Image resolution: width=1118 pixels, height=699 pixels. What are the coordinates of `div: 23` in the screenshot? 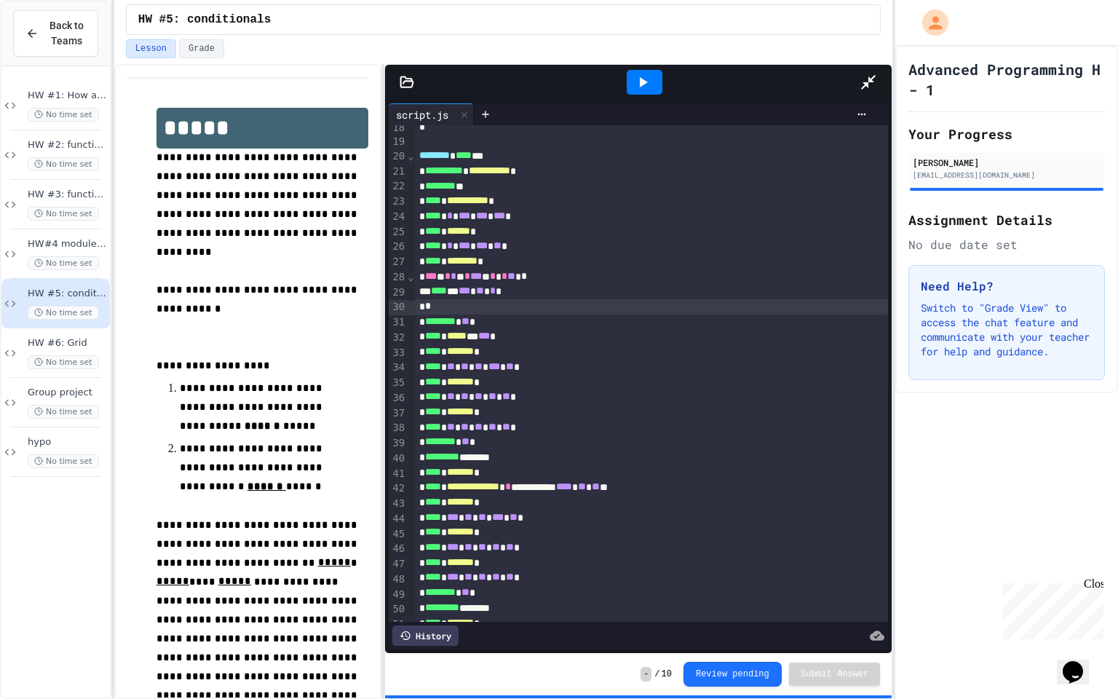 It's located at (397, 202).